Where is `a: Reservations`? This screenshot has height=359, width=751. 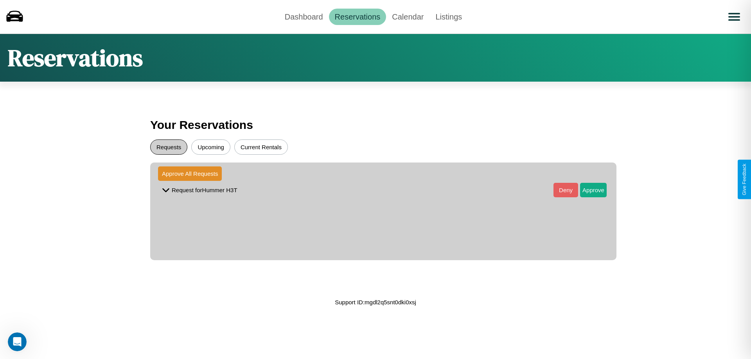
a: Reservations is located at coordinates (358, 17).